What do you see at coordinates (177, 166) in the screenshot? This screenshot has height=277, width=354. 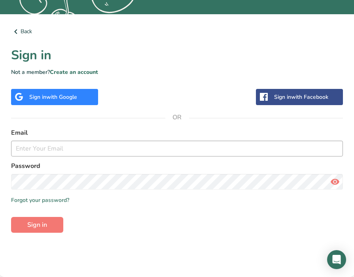 I see `label: Password` at bounding box center [177, 166].